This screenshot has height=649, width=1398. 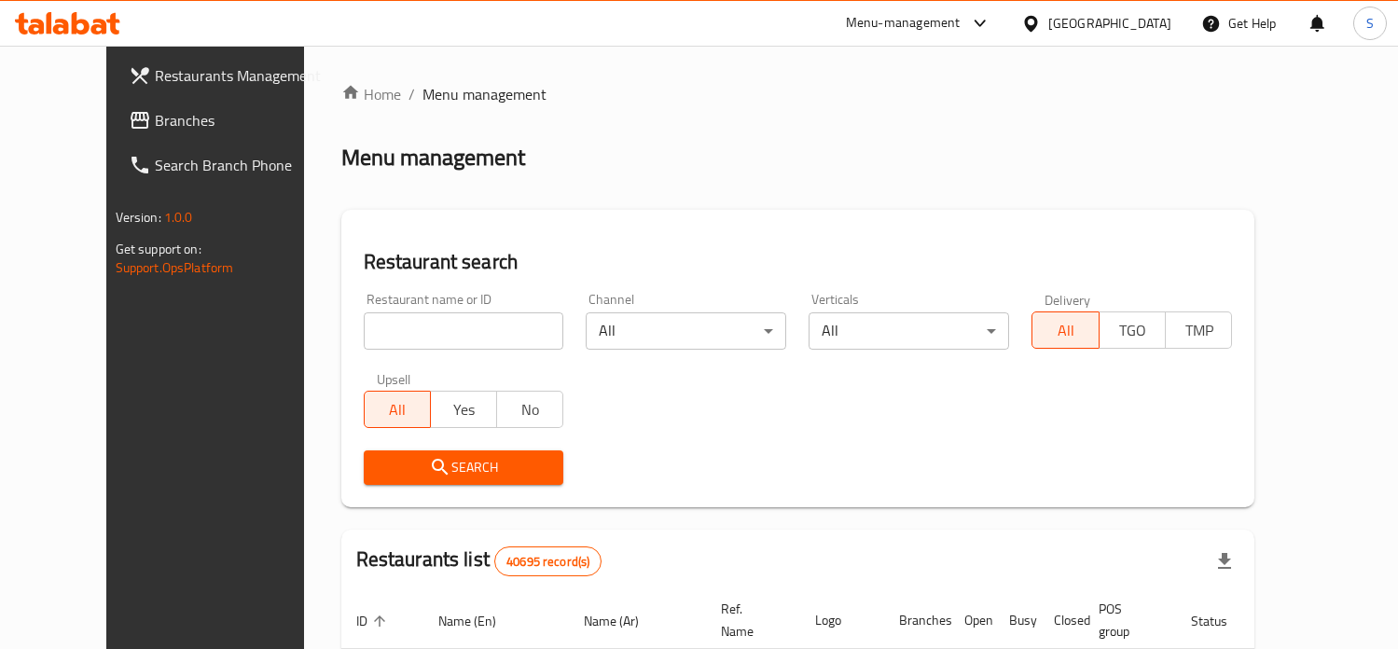 What do you see at coordinates (174, 268) in the screenshot?
I see `a: Support.OpsPlatform` at bounding box center [174, 268].